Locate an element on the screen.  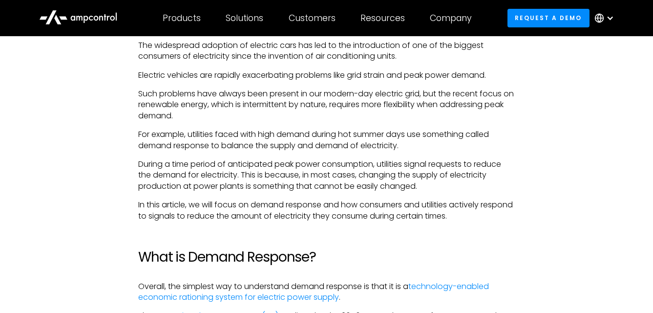
p: Such problems have always been present in our modern-day electric grid, but the recent focus on r... is located at coordinates (326, 105).